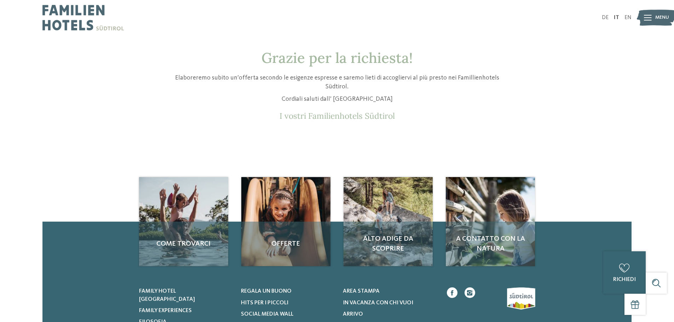  I want to click on span: Regala un buono, so click(266, 291).